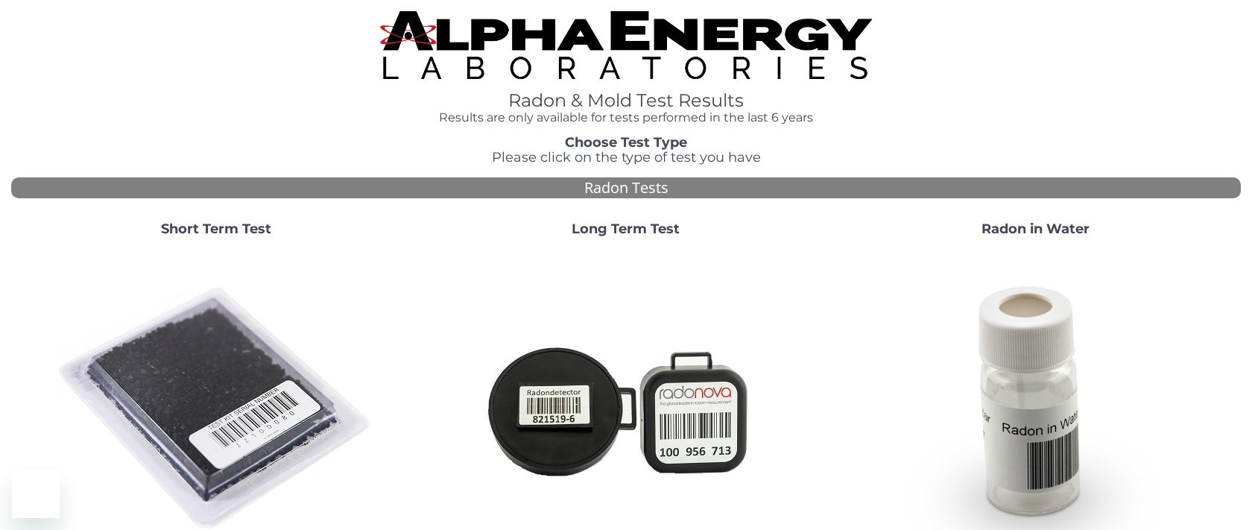 The height and width of the screenshot is (530, 1252). Describe the element at coordinates (626, 142) in the screenshot. I see `strong: Choose Test Type` at that location.